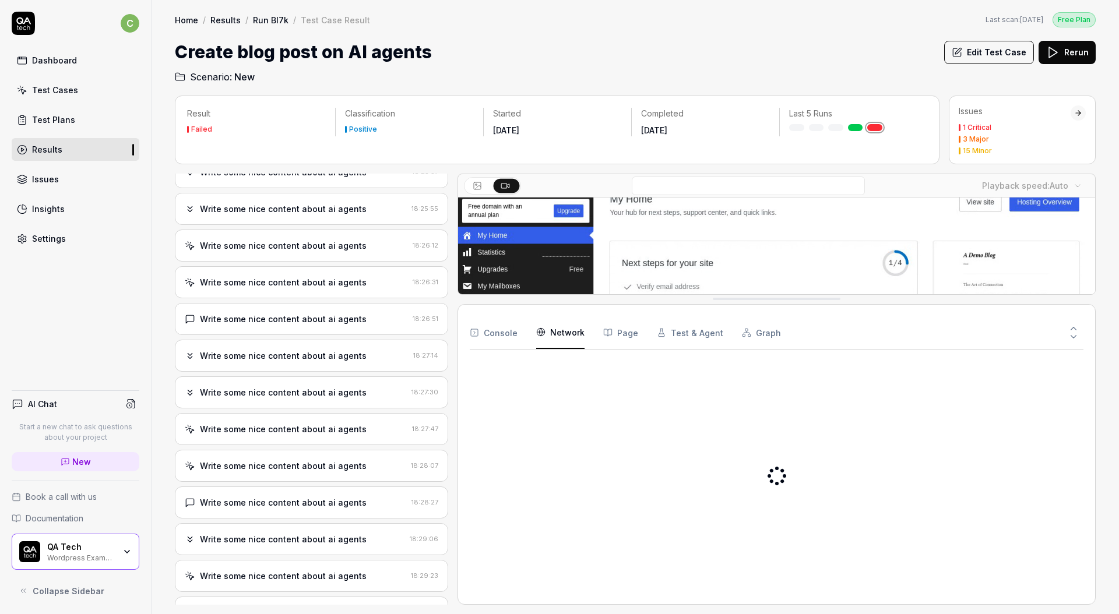 This screenshot has width=1119, height=614. What do you see at coordinates (202, 129) in the screenshot?
I see `div: Failed` at bounding box center [202, 129].